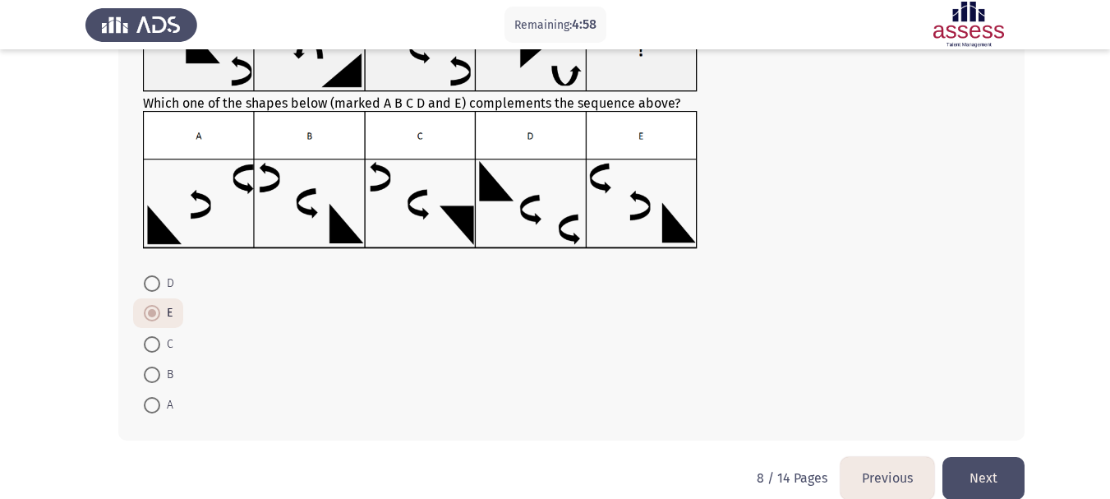  What do you see at coordinates (556, 25) in the screenshot?
I see `p: Remaining:` at bounding box center [556, 25].